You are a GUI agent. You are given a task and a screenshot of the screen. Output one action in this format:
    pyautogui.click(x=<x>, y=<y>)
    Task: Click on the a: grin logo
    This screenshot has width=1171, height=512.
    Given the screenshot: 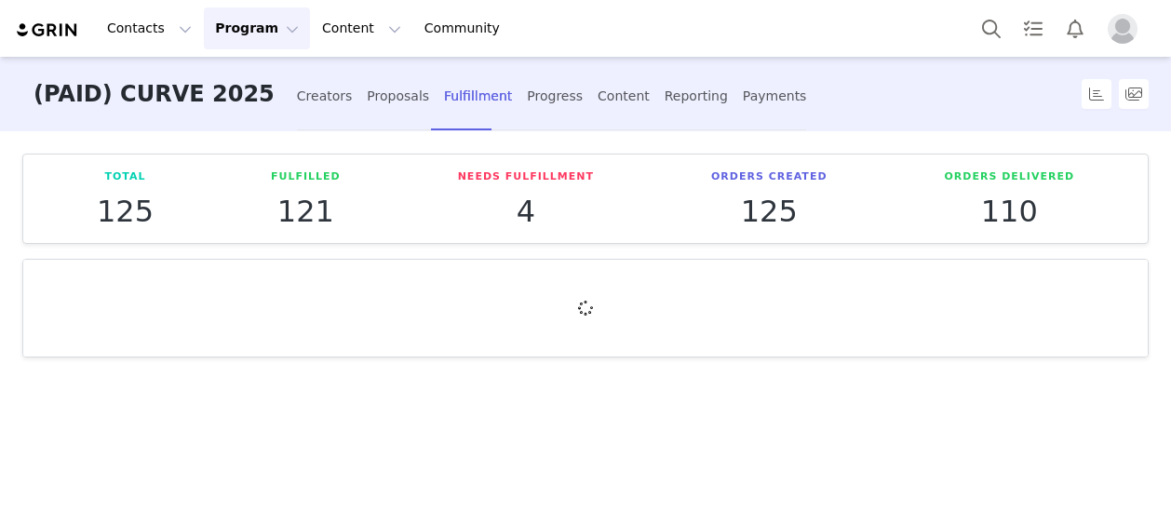 What is the action you would take?
    pyautogui.click(x=47, y=30)
    